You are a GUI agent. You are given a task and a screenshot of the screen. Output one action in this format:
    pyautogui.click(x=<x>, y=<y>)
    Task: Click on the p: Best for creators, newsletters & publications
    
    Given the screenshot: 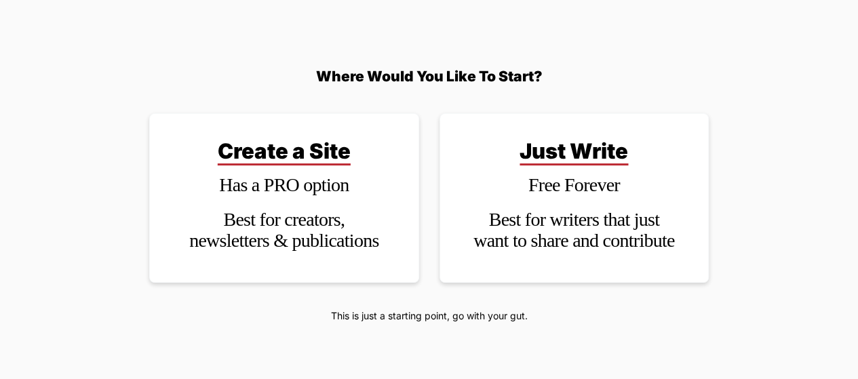 What is the action you would take?
    pyautogui.click(x=284, y=230)
    